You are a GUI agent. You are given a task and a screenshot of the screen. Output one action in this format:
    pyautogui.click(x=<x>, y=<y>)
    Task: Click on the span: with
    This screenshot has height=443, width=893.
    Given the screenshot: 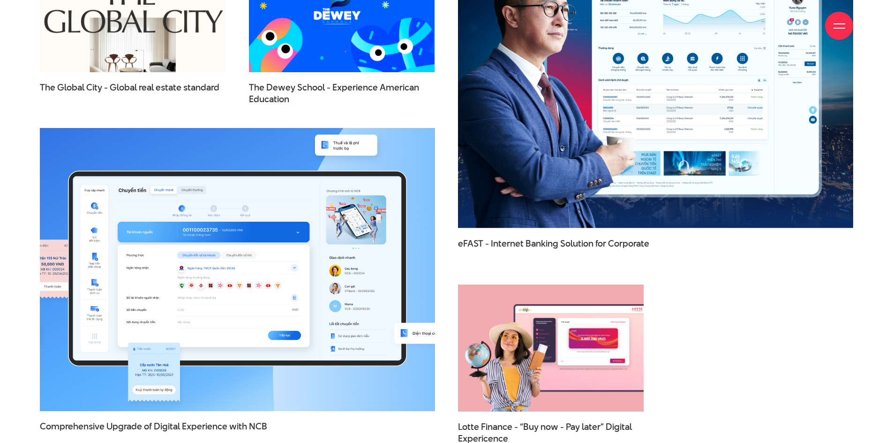 What is the action you would take?
    pyautogui.click(x=238, y=426)
    